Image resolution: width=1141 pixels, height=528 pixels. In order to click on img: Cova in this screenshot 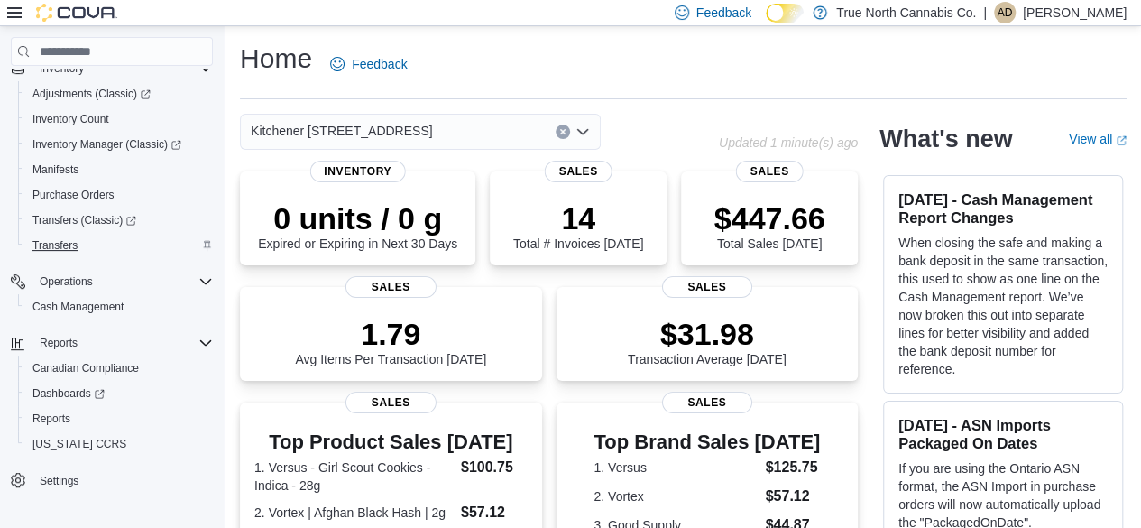, I will do `click(77, 13)`.